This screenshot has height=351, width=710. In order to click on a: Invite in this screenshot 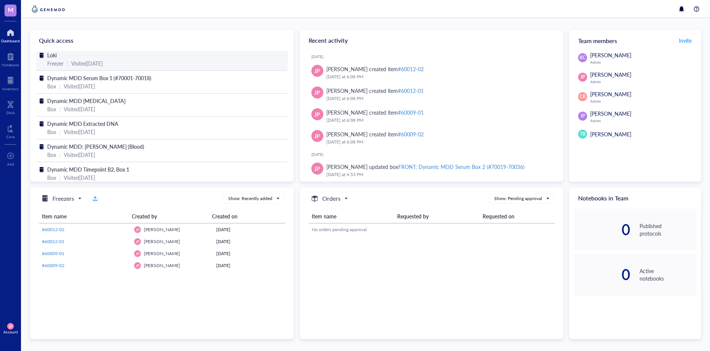, I will do `click(685, 40)`.